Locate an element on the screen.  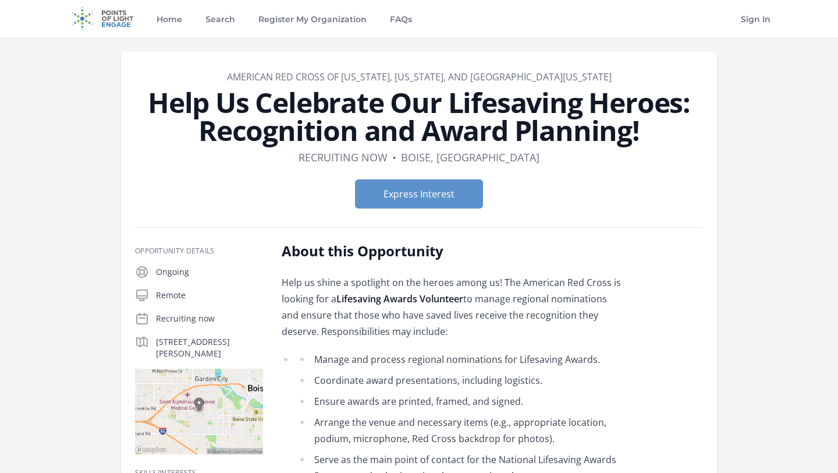
img: Map is located at coordinates (199, 411).